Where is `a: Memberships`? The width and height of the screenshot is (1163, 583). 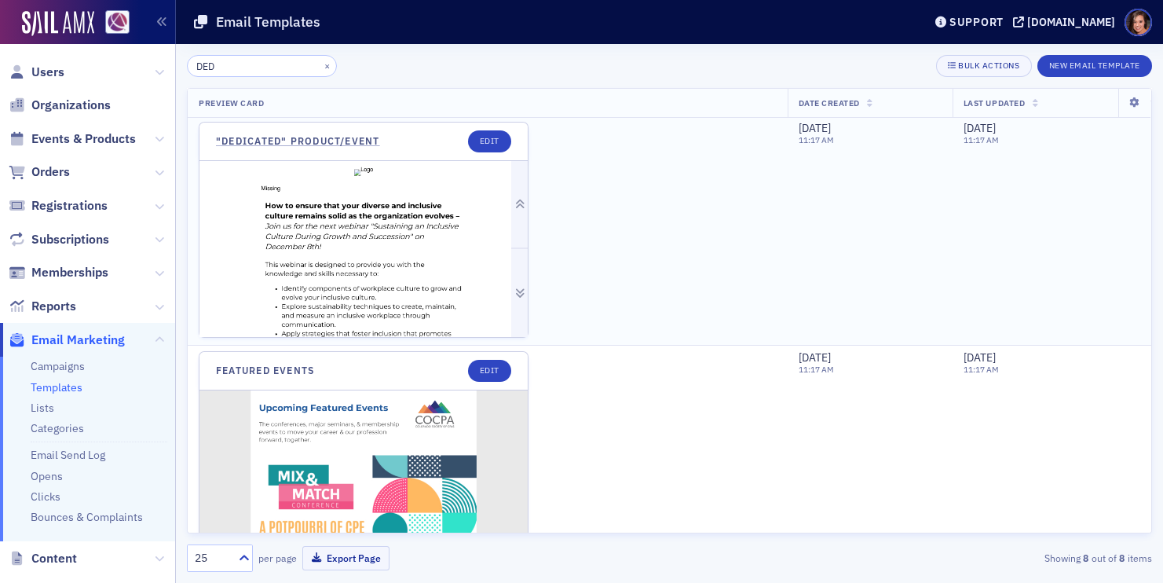
a: Memberships is located at coordinates (58, 272).